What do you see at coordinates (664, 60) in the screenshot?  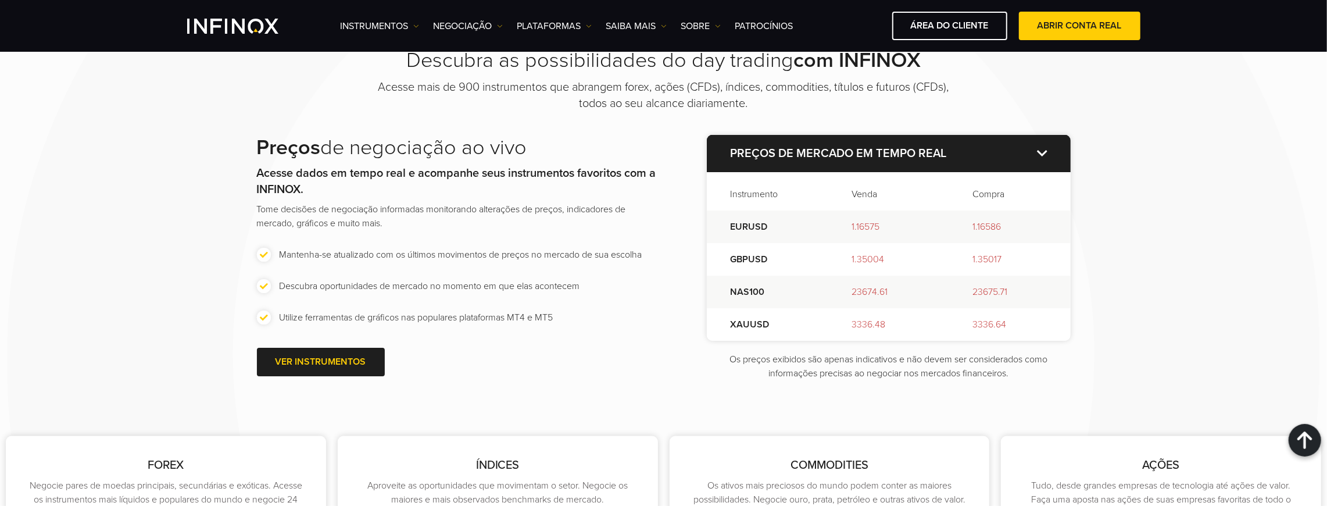 I see `h2: Descubra as possibilidades do day trading` at bounding box center [664, 60].